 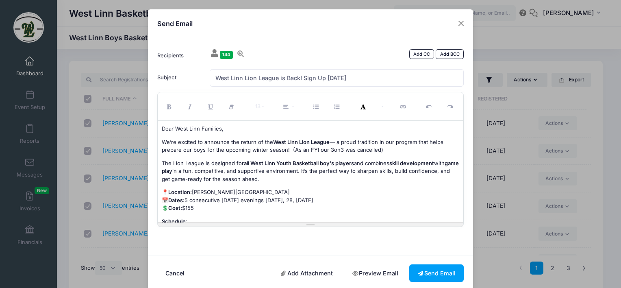 I want to click on strong: all West Linn Youth Basketball boy's players, so click(x=299, y=163).